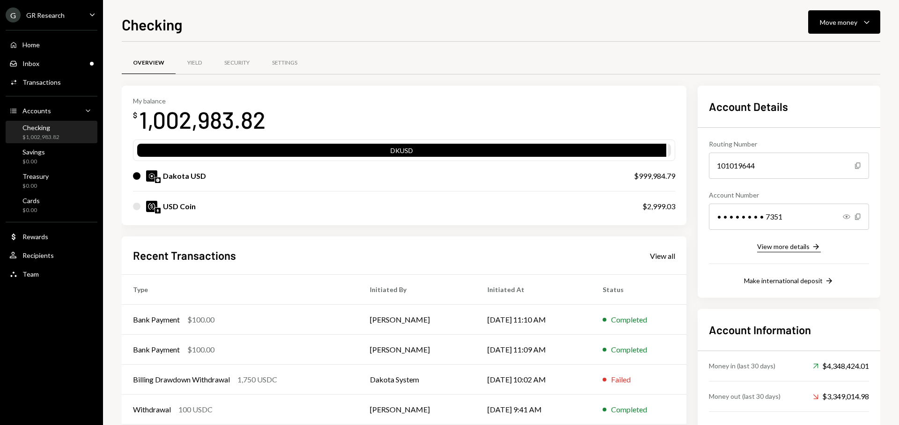 The width and height of the screenshot is (899, 425). I want to click on div: USD Coin, so click(179, 206).